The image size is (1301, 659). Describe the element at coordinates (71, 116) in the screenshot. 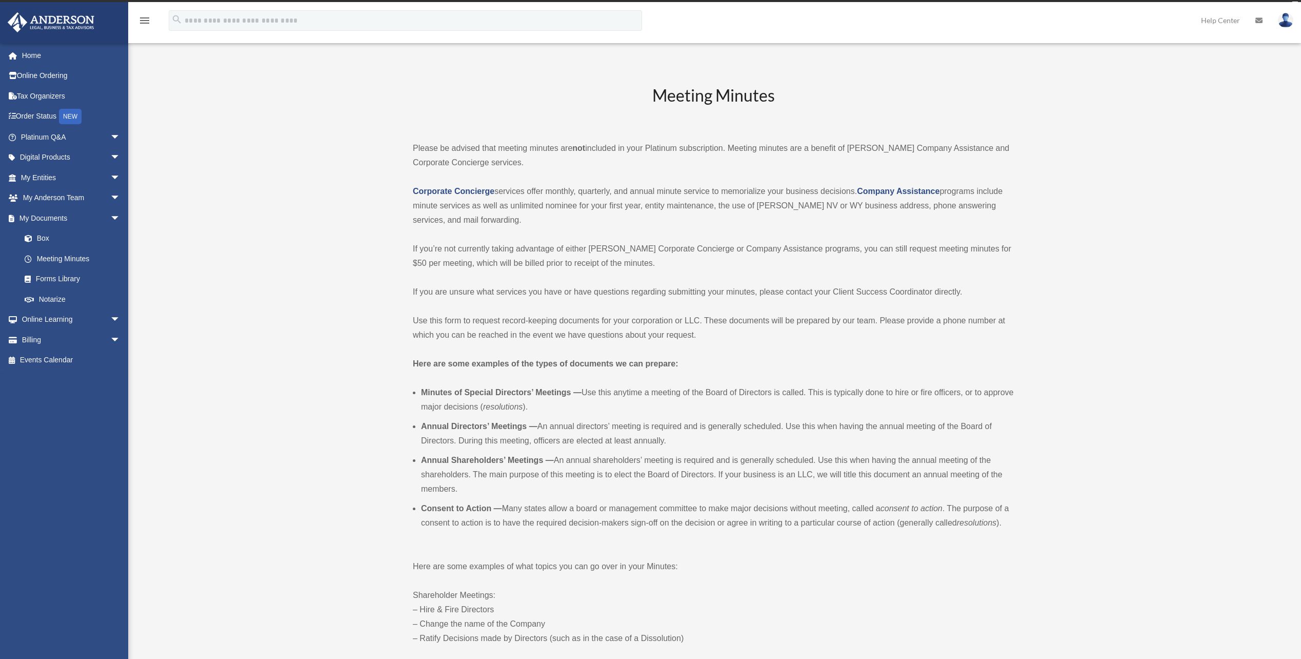

I see `a: Order StatusNEW` at that location.